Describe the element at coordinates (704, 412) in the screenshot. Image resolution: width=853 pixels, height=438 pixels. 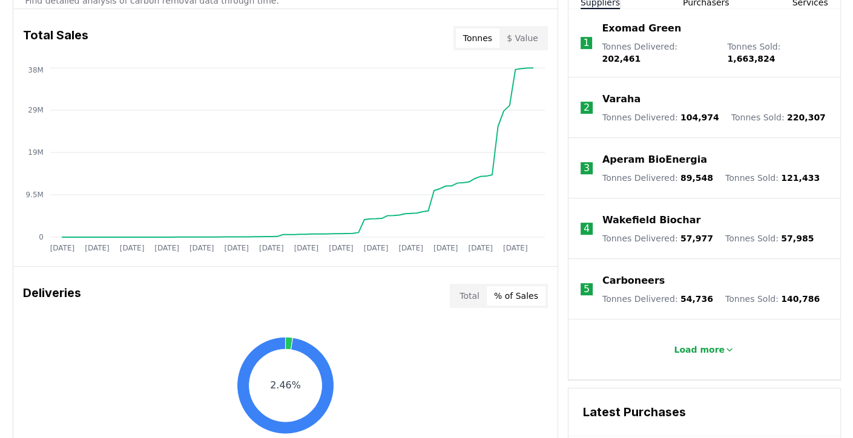
I see `h3: Latest Purchases` at that location.